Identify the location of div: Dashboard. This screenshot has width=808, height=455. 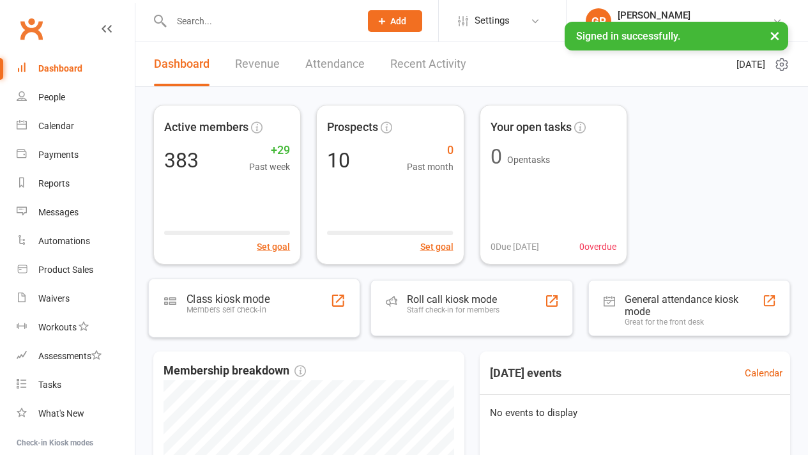
(60, 68).